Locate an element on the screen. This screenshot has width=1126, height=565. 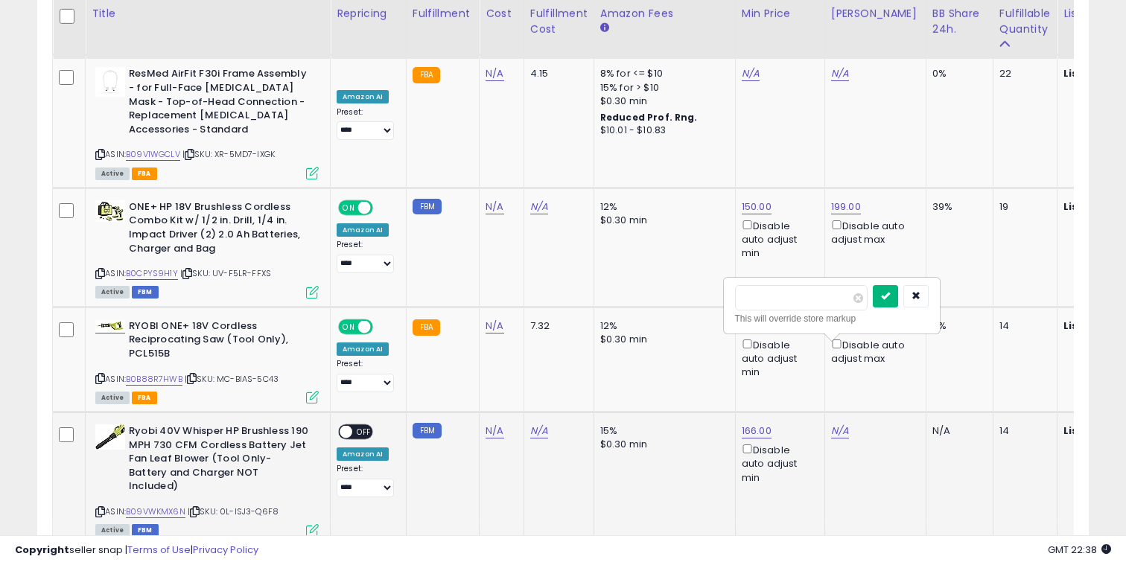
a: B0CPYS9H1Y is located at coordinates (152, 273).